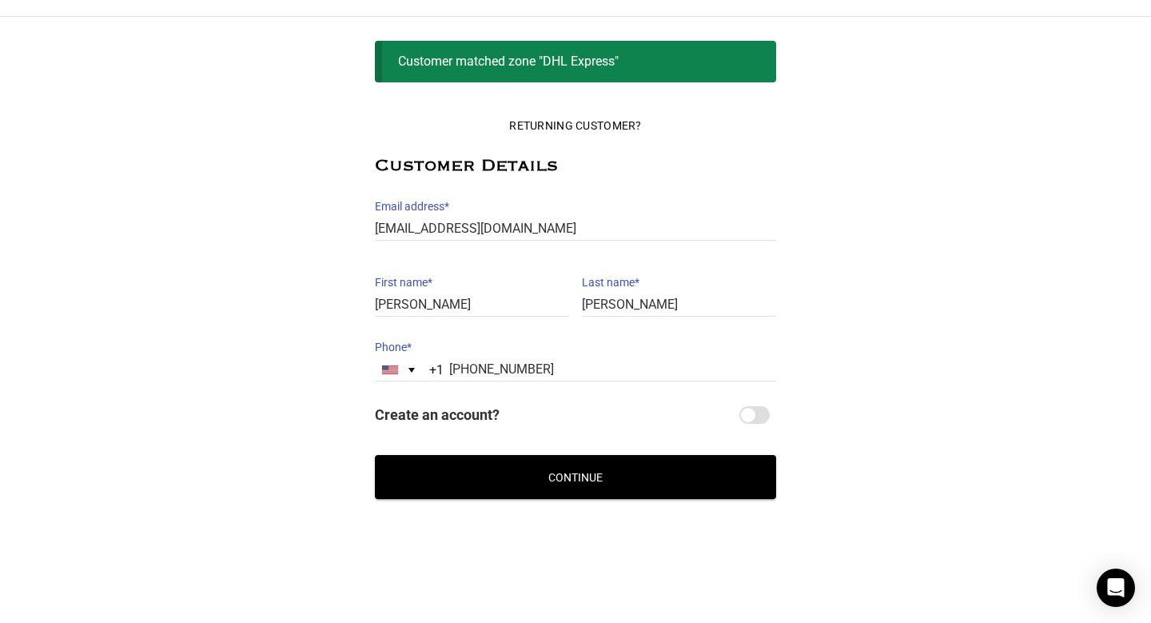 The height and width of the screenshot is (623, 1151). What do you see at coordinates (575, 126) in the screenshot?
I see `button: Returning Customer?` at bounding box center [575, 126].